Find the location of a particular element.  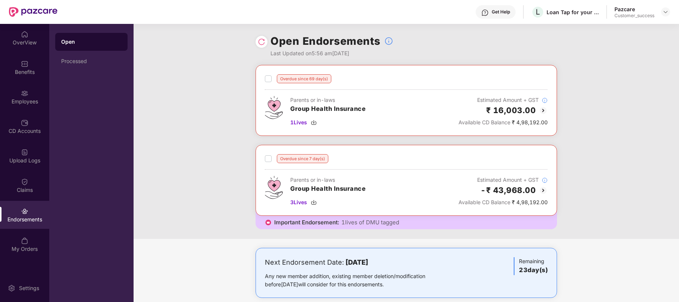

img: svg+xml;base64,PHN2ZyBpZD0iRHJvcGRvd24tMzJ4MzIiIHhtbG5zPSJodHRwOi8vd3d3LnczLm9yZy8yMDAwL3N2ZyIgd2... is located at coordinates (666, 12).